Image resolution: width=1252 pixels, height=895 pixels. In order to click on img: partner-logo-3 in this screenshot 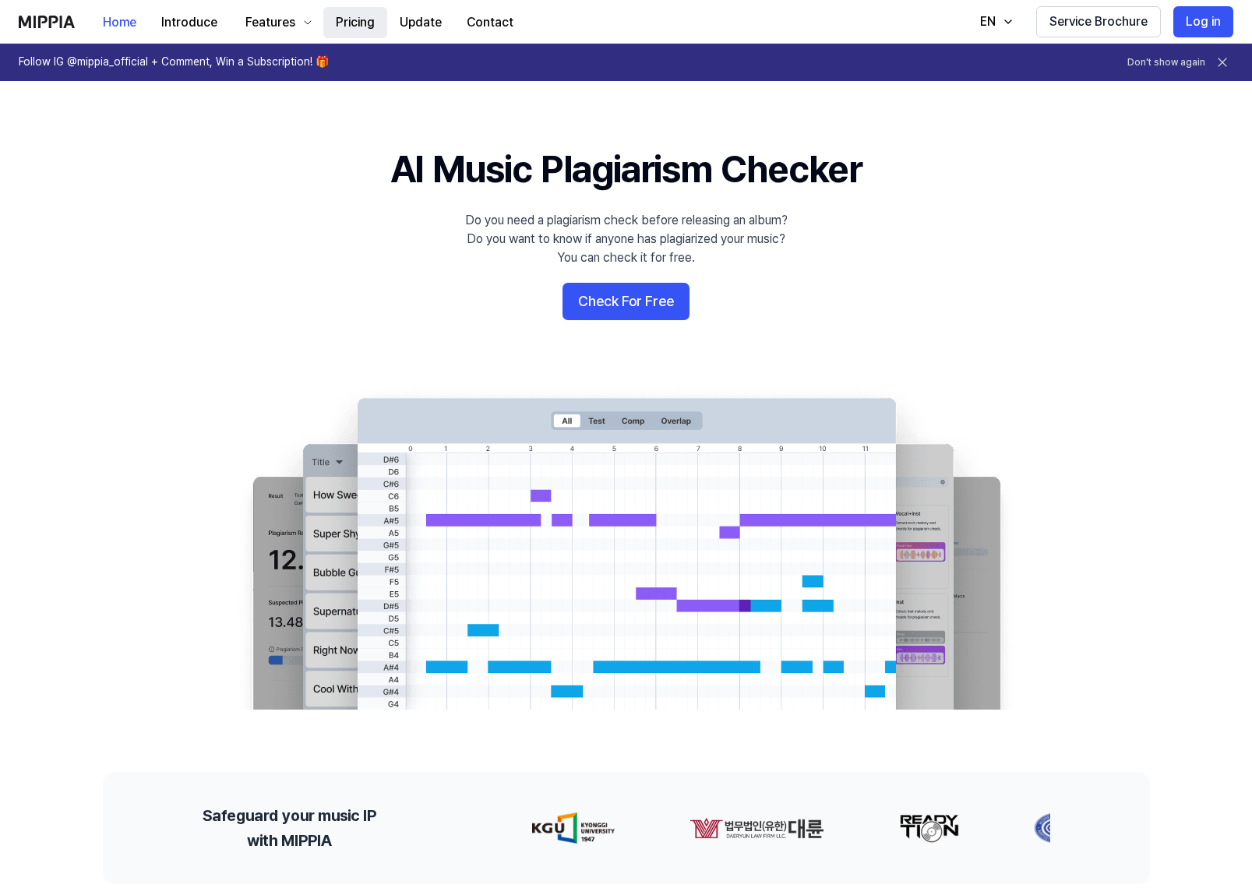, I will do `click(1054, 828)`.